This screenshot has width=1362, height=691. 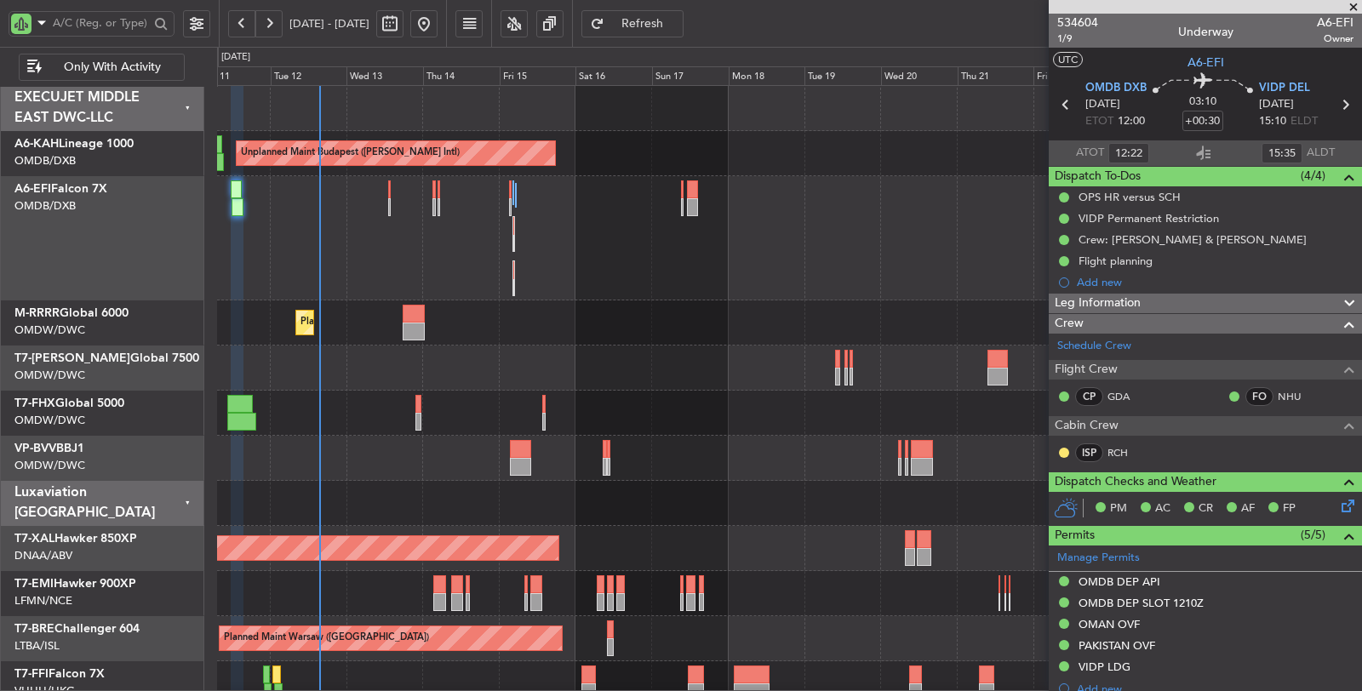 What do you see at coordinates (1135, 482) in the screenshot?
I see `span: Dispatch Checks and Weather` at bounding box center [1135, 482].